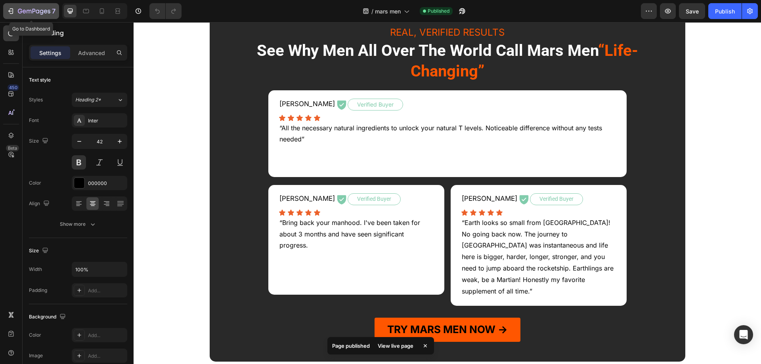 This screenshot has height=364, width=761. Describe the element at coordinates (34, 120) in the screenshot. I see `div: Font` at that location.